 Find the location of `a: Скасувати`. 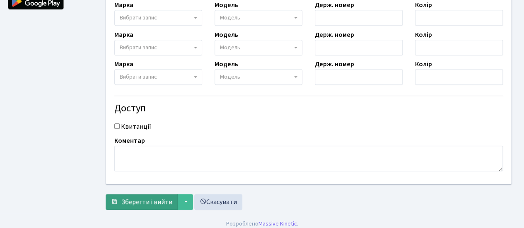

a: Скасувати is located at coordinates (218, 202).